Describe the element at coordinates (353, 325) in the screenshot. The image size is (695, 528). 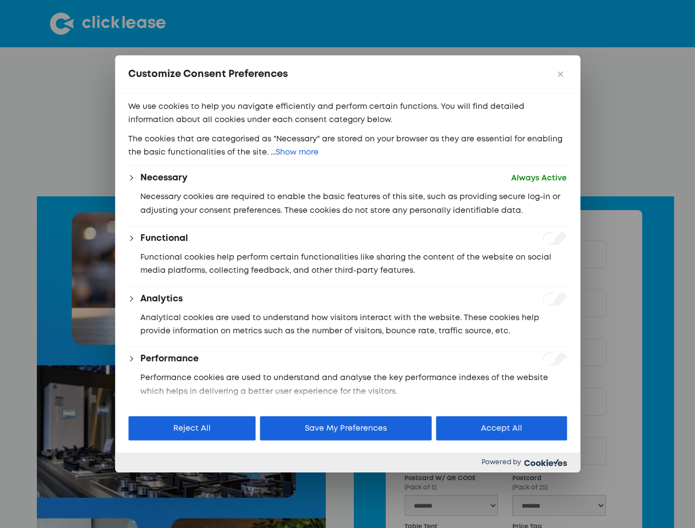
I see `p: Analytical cookies are used to understand how visitors interact with the website. These cookies h...` at that location.